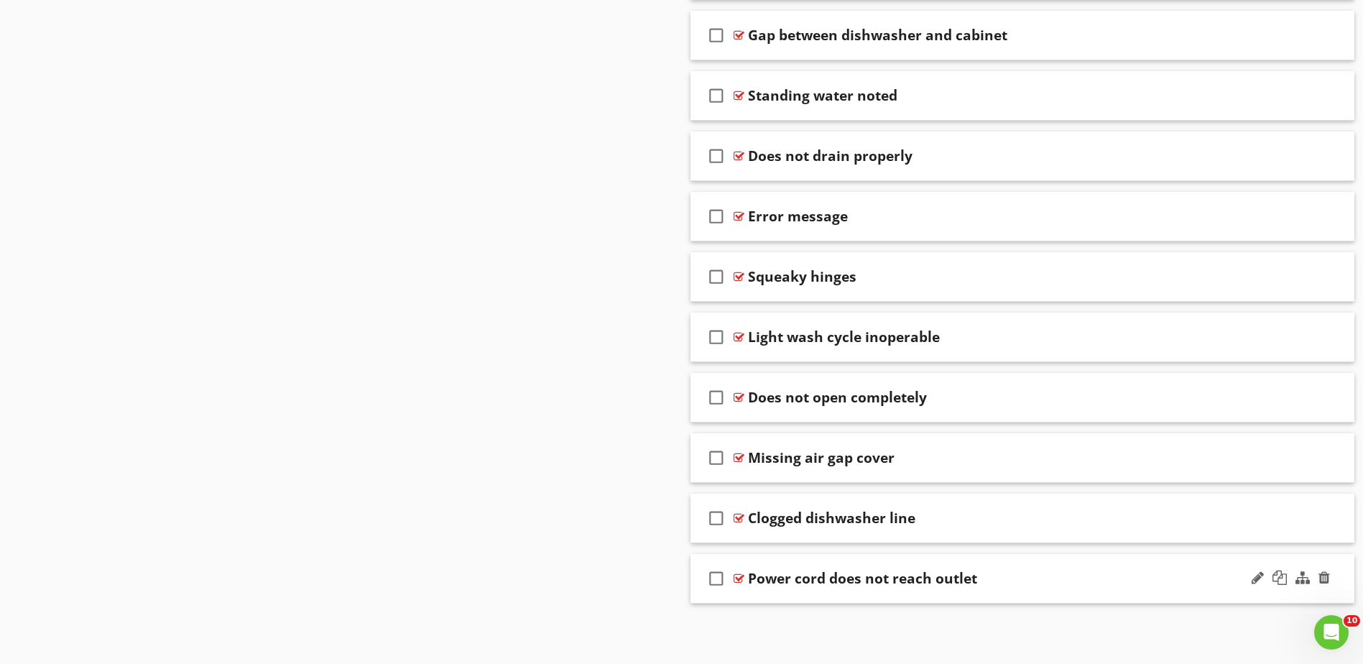  I want to click on div: Light wash cycle inoperable, so click(844, 337).